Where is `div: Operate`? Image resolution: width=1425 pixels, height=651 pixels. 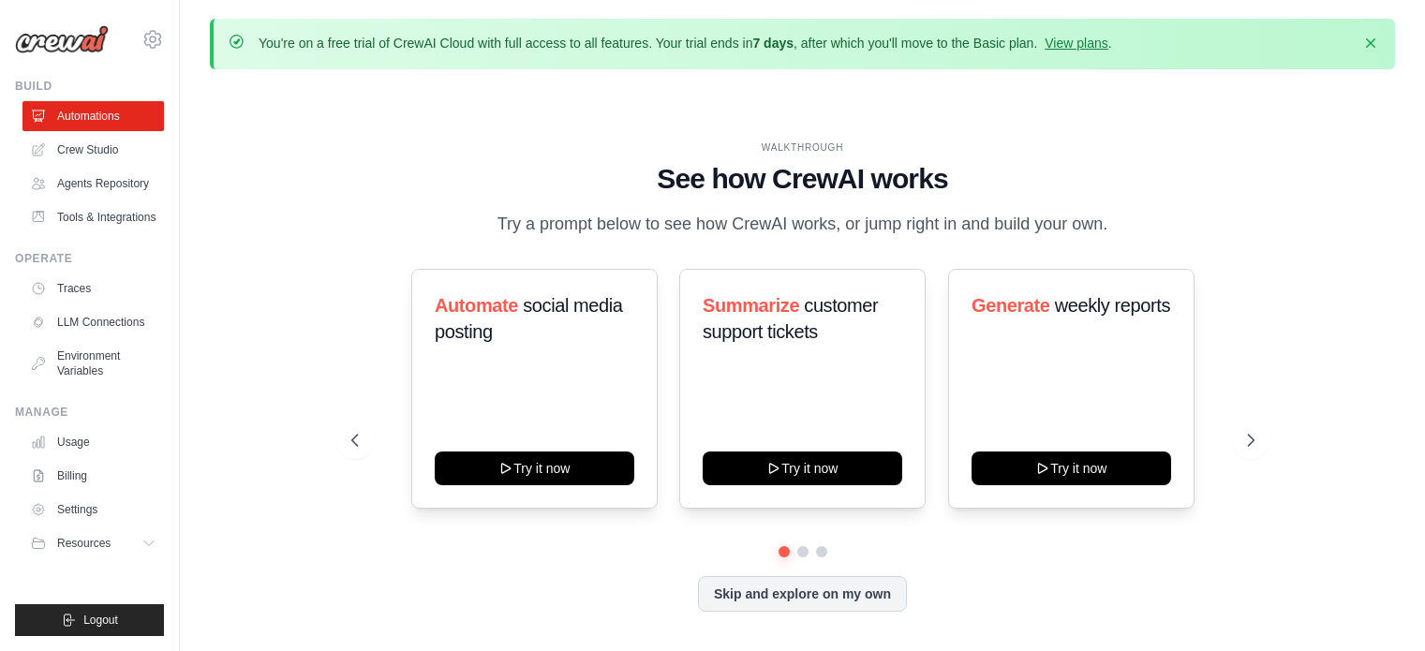
div: Operate is located at coordinates (89, 259).